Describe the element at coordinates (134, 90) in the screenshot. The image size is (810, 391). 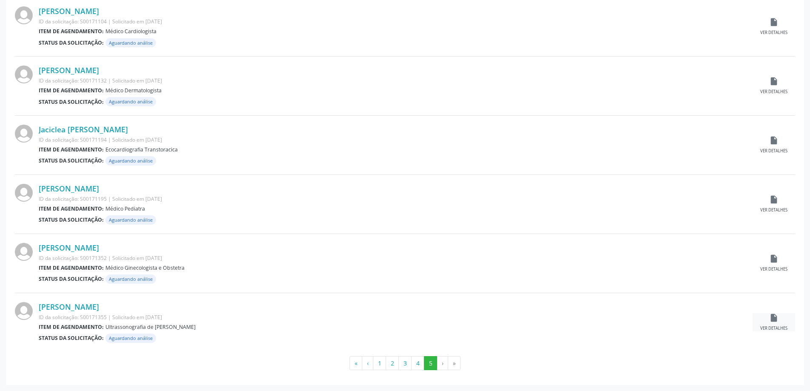
I see `span: Médico Dermatologista` at that location.